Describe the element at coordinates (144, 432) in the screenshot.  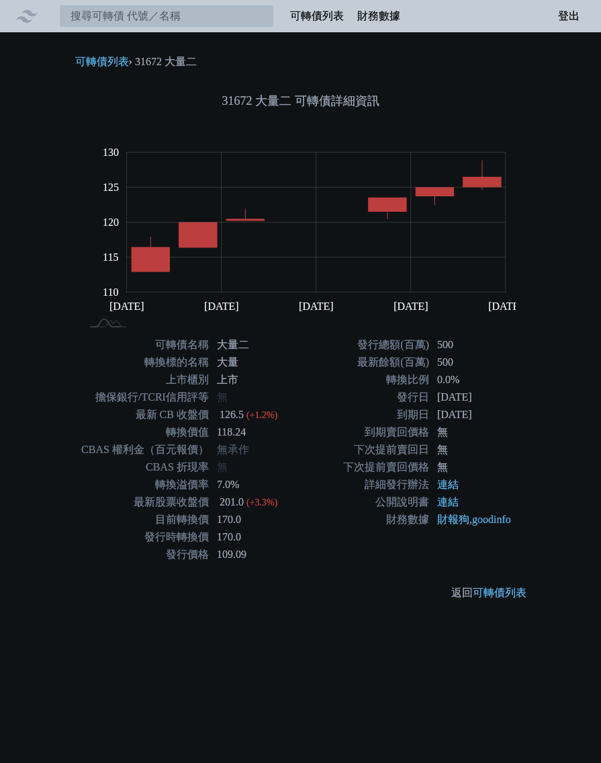
I see `td: 轉換價值` at that location.